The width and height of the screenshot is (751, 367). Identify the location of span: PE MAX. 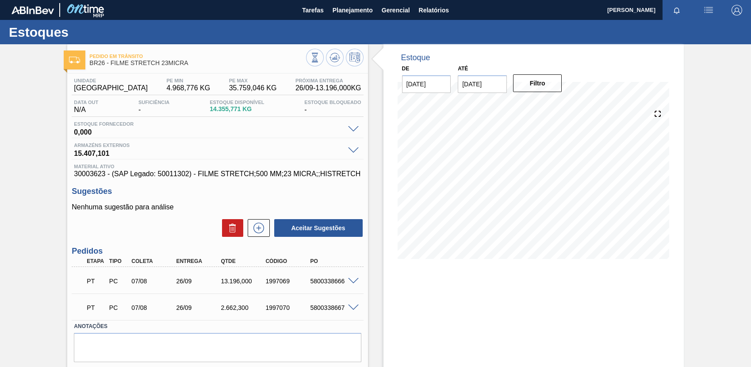
(253, 81).